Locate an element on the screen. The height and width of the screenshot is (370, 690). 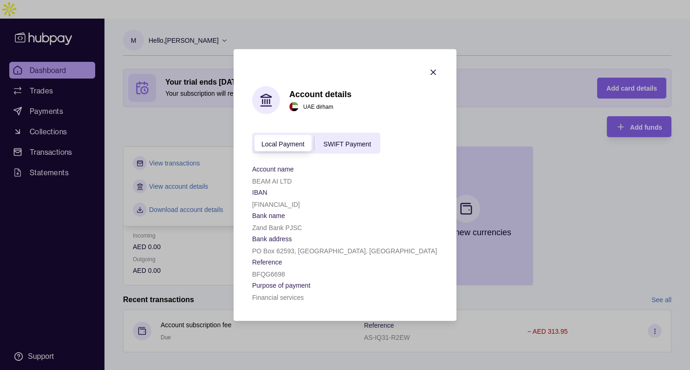
p: Bank name is located at coordinates (268, 215).